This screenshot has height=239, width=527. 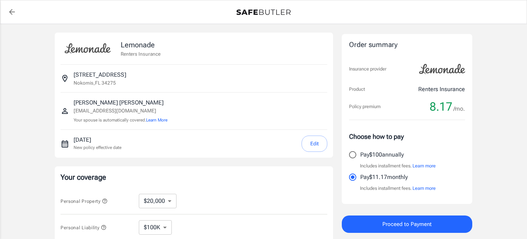 What do you see at coordinates (459, 109) in the screenshot?
I see `span: /mo.` at bounding box center [459, 109].